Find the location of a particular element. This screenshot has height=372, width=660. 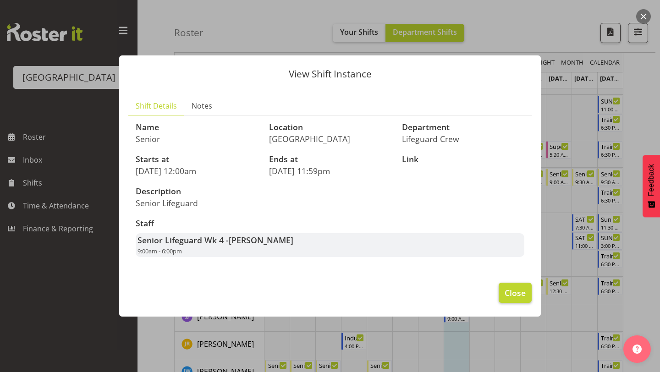

p: Lifeguard Crew is located at coordinates (463, 139).